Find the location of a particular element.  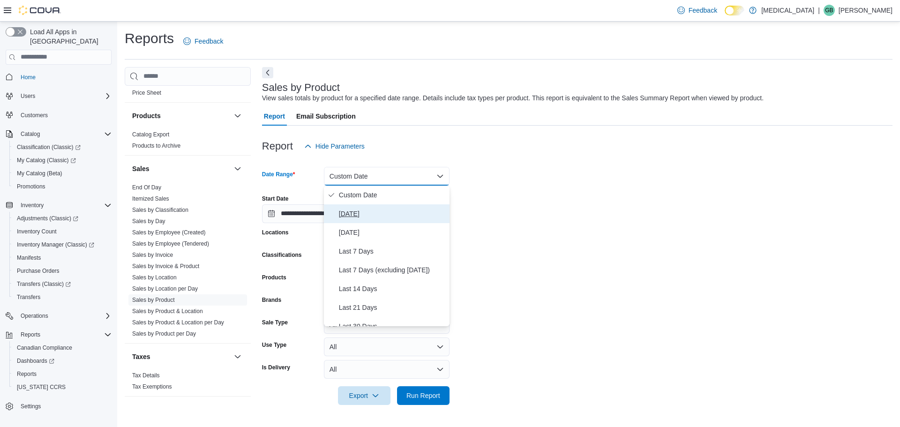

h3: Products is located at coordinates (146, 116).